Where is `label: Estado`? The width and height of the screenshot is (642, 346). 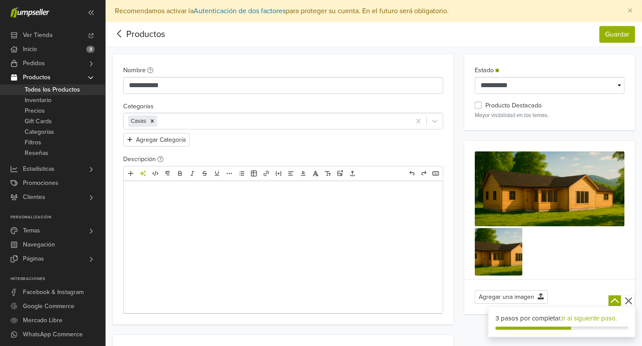 label: Estado is located at coordinates (487, 70).